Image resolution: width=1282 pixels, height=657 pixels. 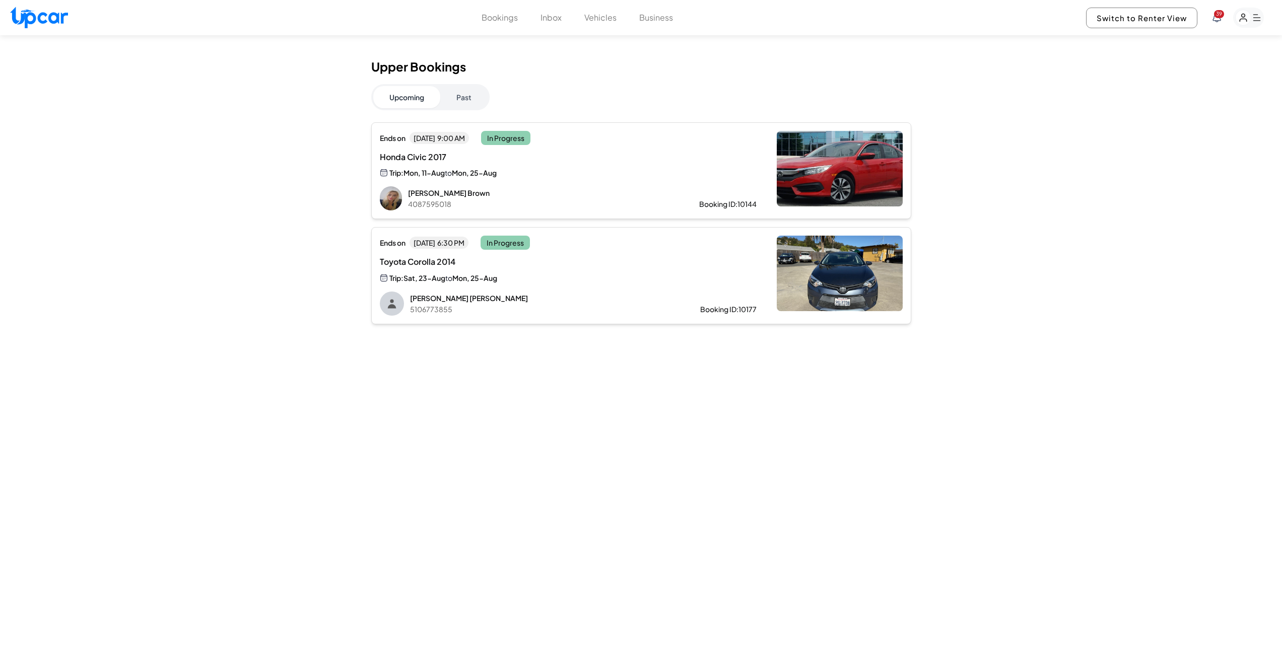 I want to click on button: Vehicles, so click(x=600, y=18).